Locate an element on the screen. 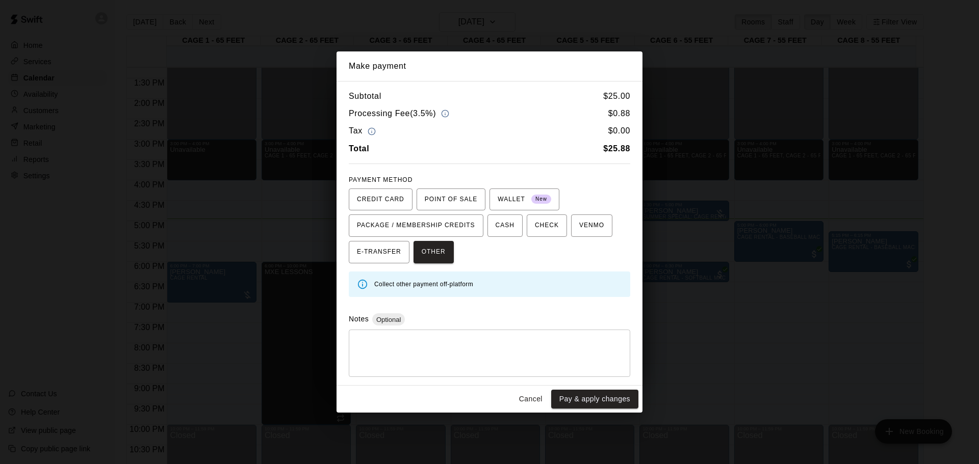 This screenshot has height=464, width=979. span: POINT OF SALE is located at coordinates (451, 200).